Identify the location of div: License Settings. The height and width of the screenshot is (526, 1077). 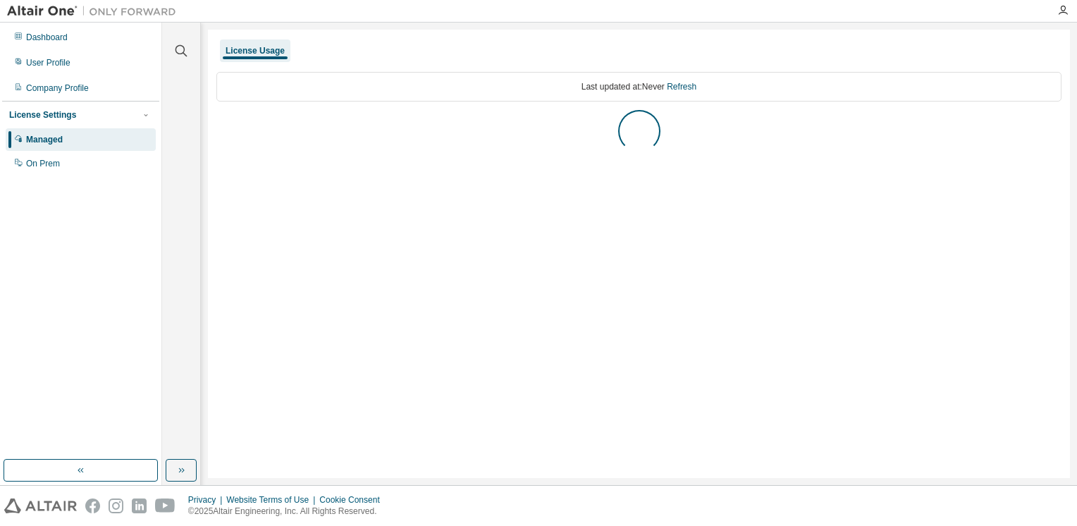
(42, 115).